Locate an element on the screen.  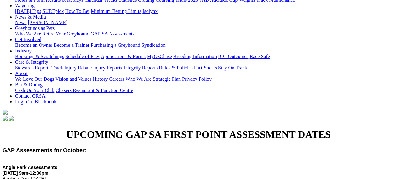
a: Bar & Dining is located at coordinates (29, 84).